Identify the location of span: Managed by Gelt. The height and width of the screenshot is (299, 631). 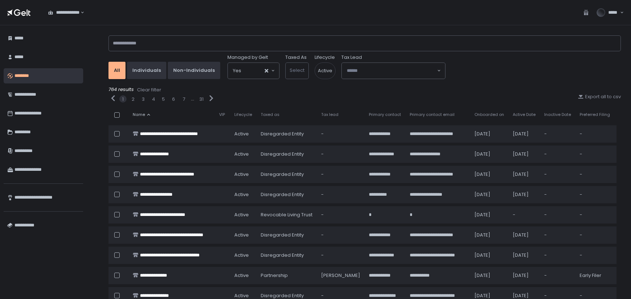
(248, 57).